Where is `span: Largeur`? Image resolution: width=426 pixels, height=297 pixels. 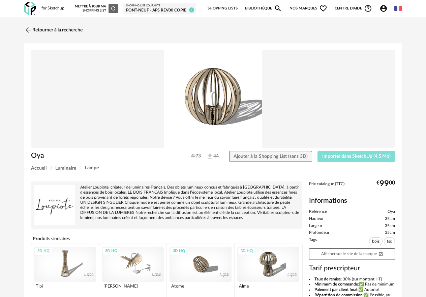
span: Largeur is located at coordinates (316, 226).